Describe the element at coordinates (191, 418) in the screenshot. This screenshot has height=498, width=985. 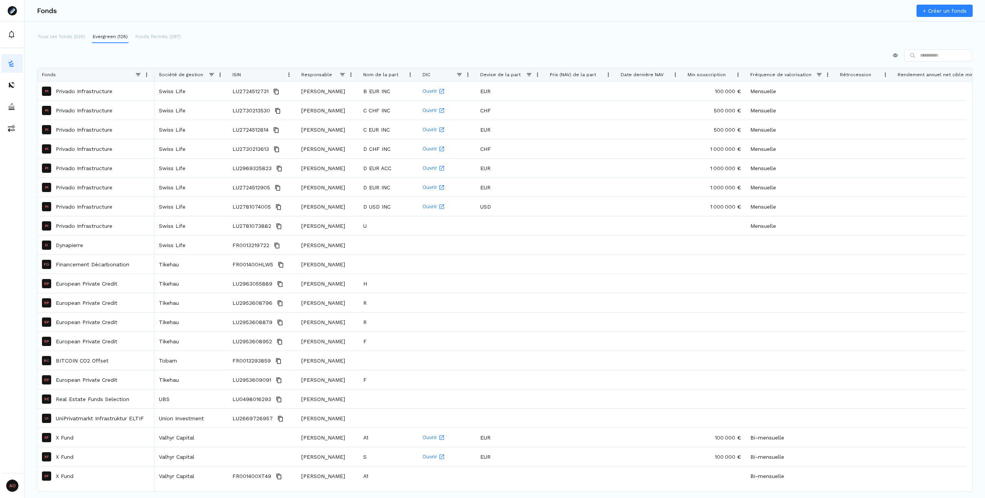
I see `div: Union Investment` at that location.